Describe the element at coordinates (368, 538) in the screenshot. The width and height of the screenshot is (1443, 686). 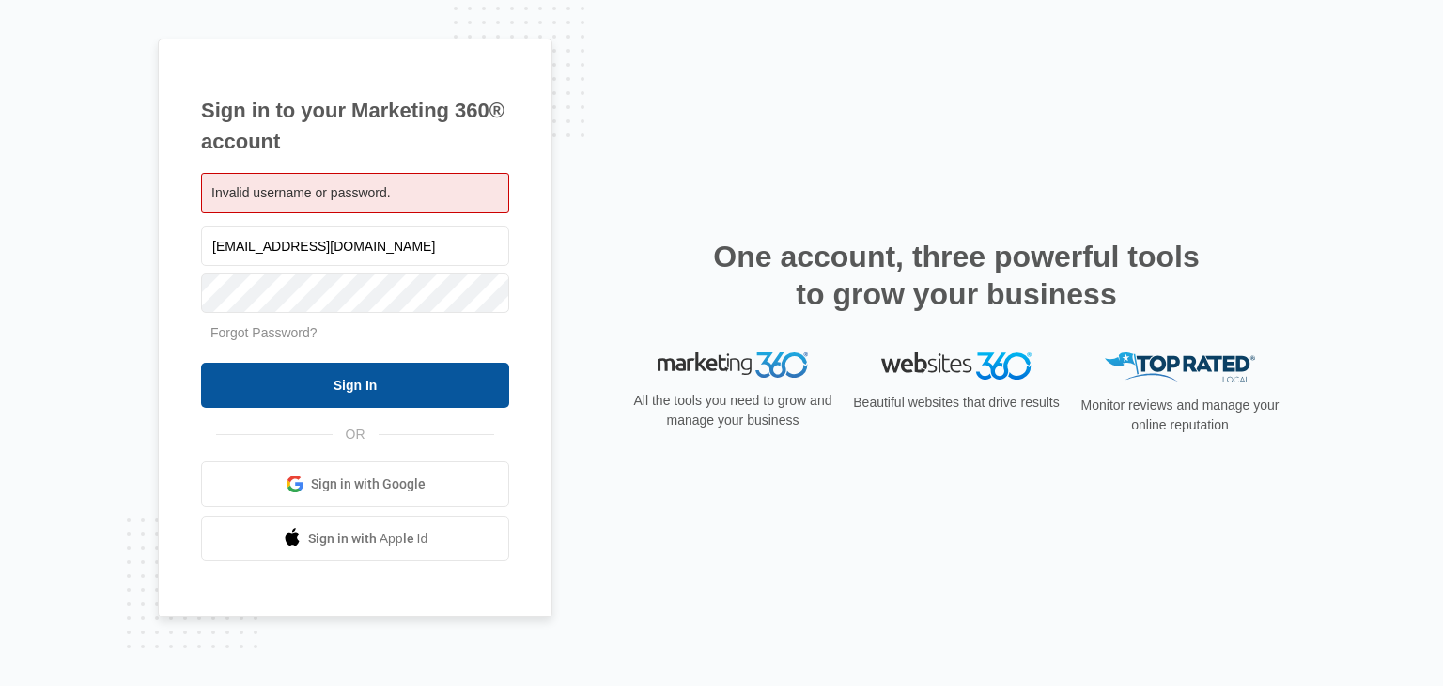
I see `span: Sign in with Apple Id` at that location.